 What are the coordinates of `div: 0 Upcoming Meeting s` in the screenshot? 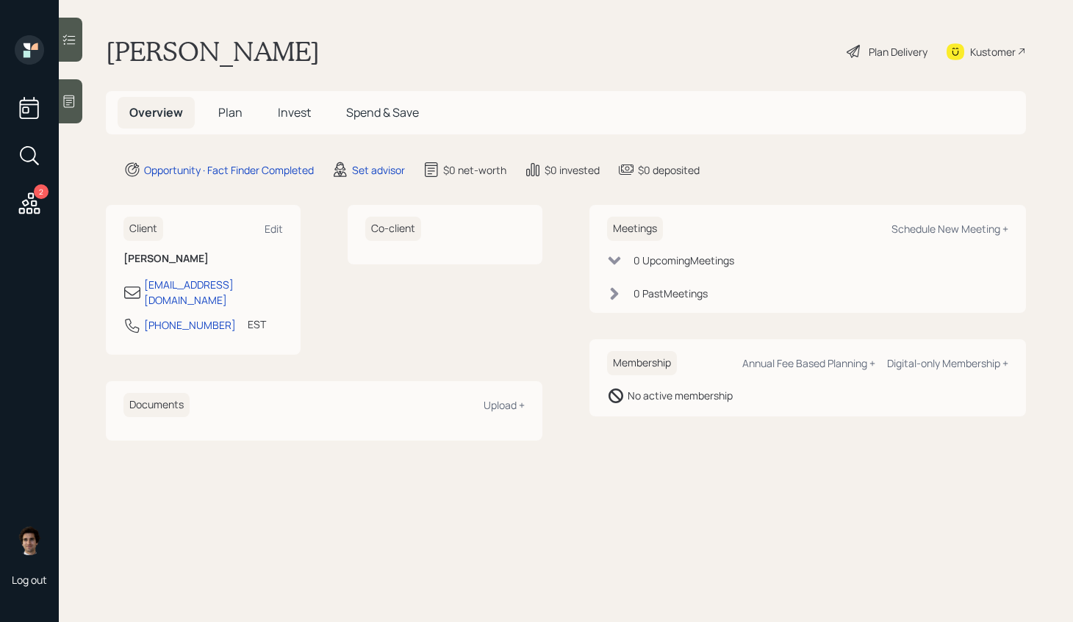 It's located at (683, 260).